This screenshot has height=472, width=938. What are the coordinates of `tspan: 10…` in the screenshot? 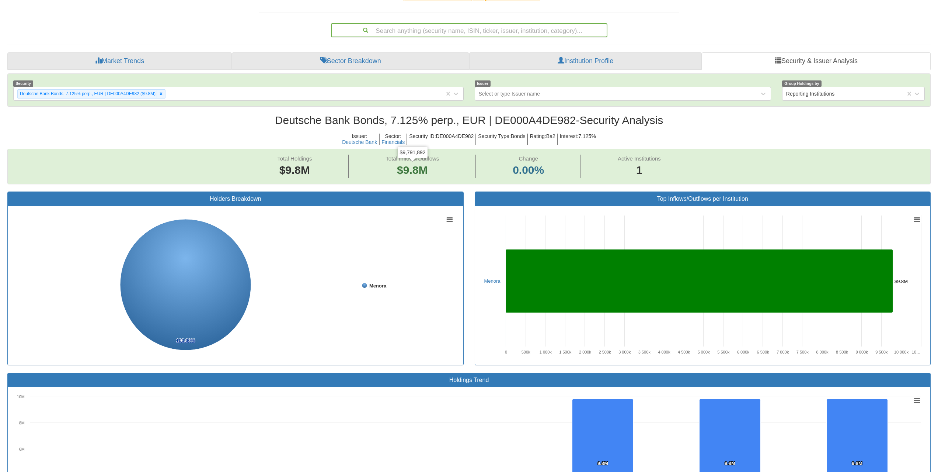 It's located at (916, 352).